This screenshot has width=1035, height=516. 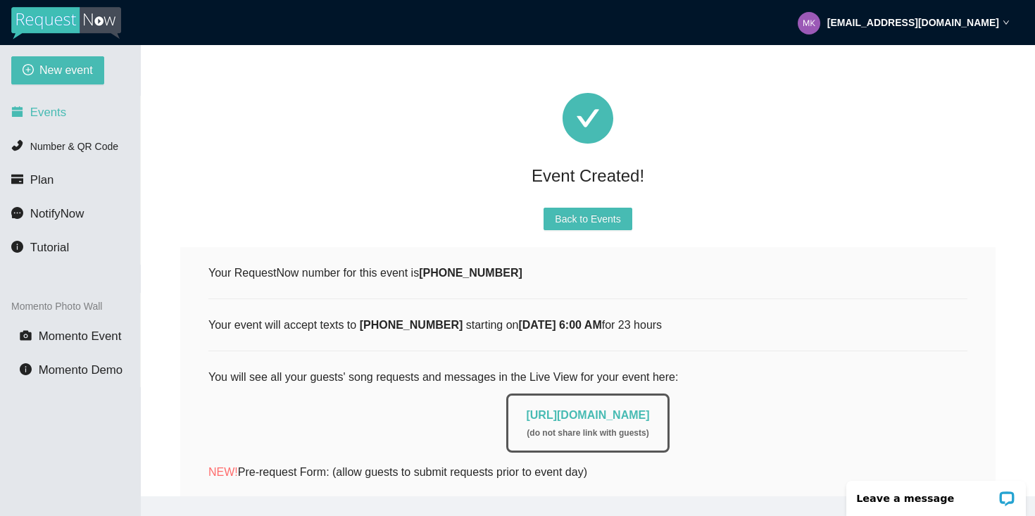 I want to click on span: phone, so click(x=17, y=145).